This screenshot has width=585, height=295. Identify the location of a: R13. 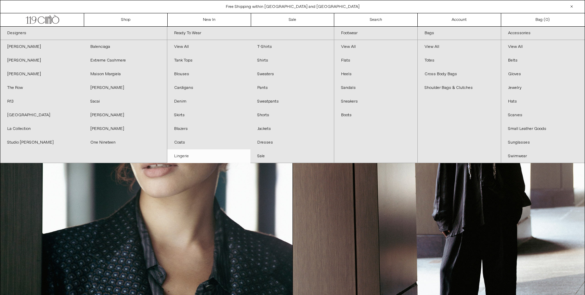
(42, 102).